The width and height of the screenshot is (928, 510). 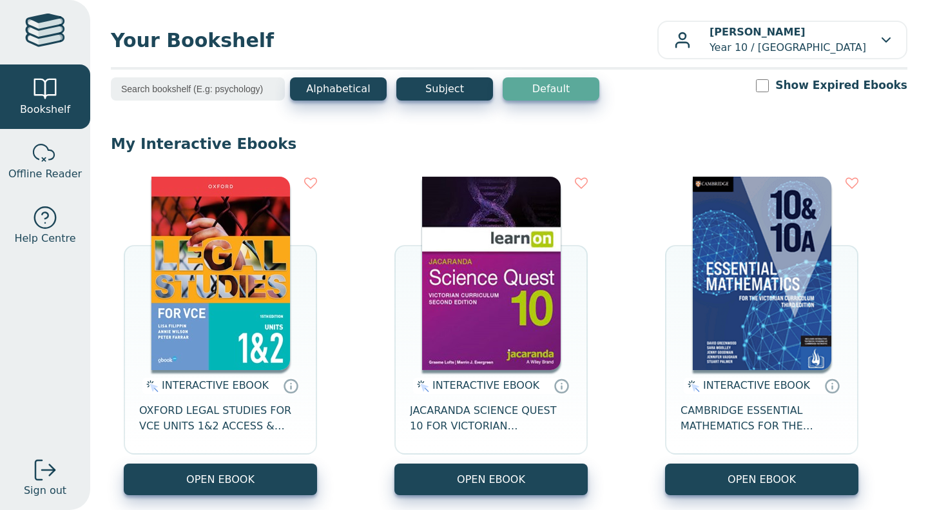 What do you see at coordinates (761, 273) in the screenshot?
I see `img: 95d2d3ff-45e3-4692-8648-70e4d15c5b3e.png` at bounding box center [761, 273].